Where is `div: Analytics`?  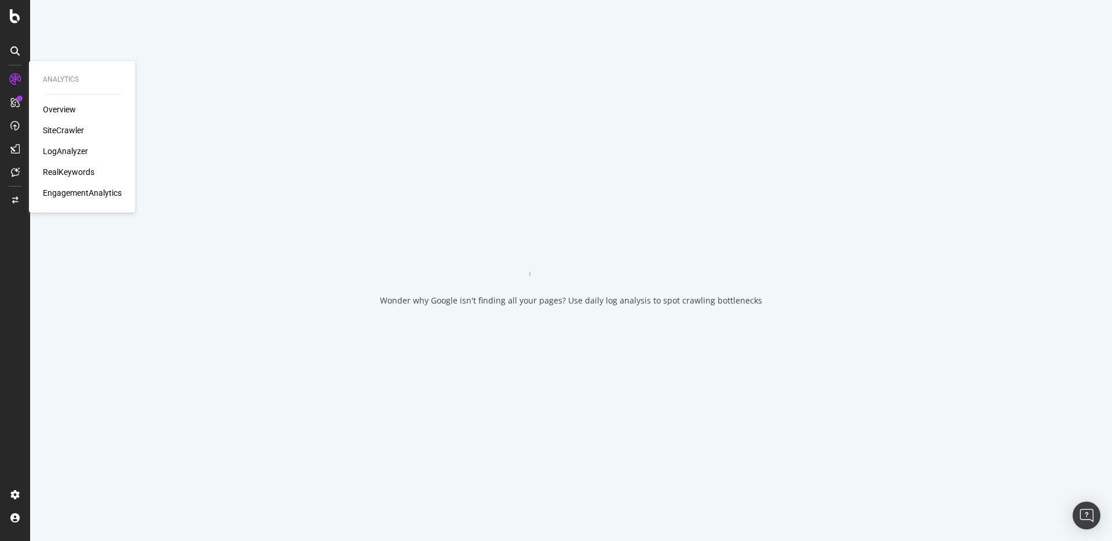
div: Analytics is located at coordinates (82, 79).